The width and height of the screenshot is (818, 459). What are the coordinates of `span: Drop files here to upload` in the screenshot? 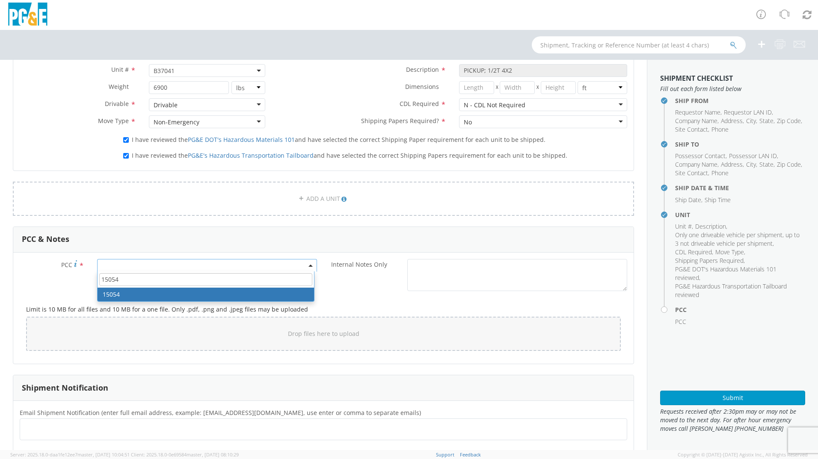 It's located at (323, 334).